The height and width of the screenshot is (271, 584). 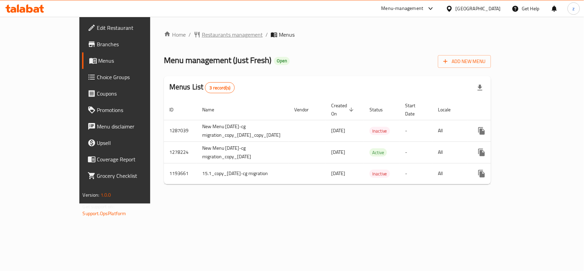 I want to click on h2: Menus List, so click(x=202, y=87).